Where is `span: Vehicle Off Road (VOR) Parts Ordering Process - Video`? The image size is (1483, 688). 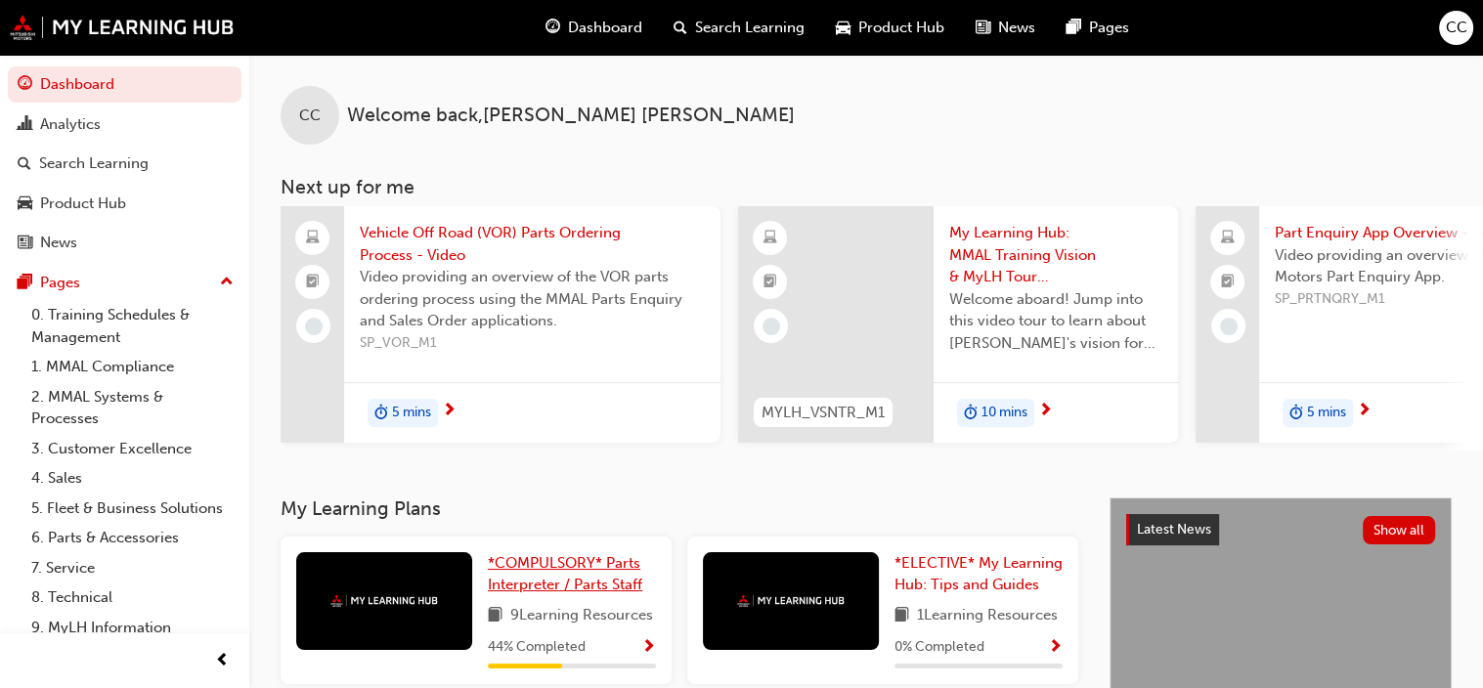 span: Vehicle Off Road (VOR) Parts Ordering Process - Video is located at coordinates (532, 243).